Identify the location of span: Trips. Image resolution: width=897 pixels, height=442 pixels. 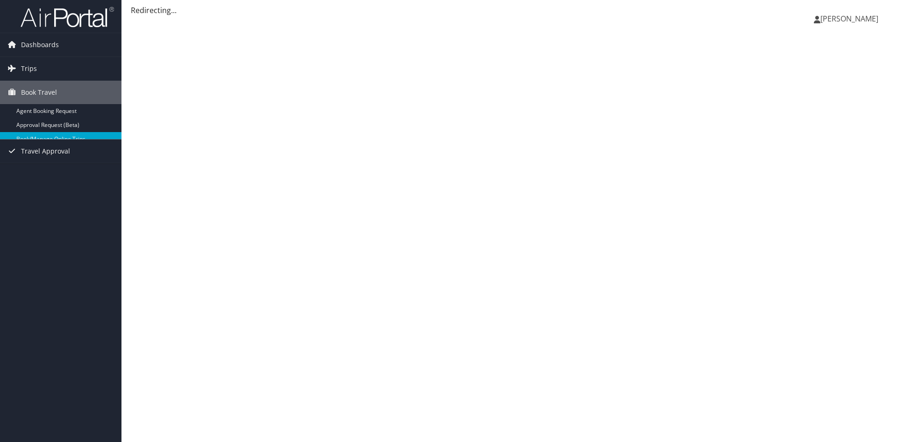
(29, 69).